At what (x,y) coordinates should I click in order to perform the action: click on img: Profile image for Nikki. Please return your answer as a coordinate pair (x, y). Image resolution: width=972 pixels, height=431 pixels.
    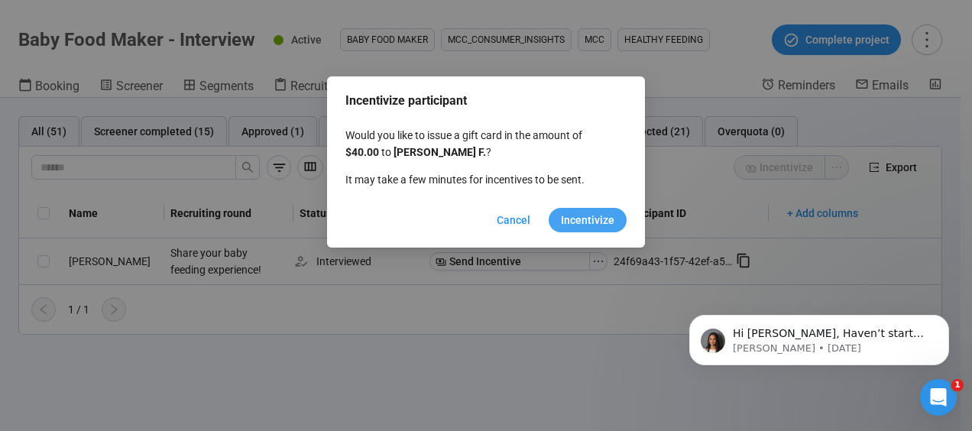
    Looking at the image, I should click on (47, 58).